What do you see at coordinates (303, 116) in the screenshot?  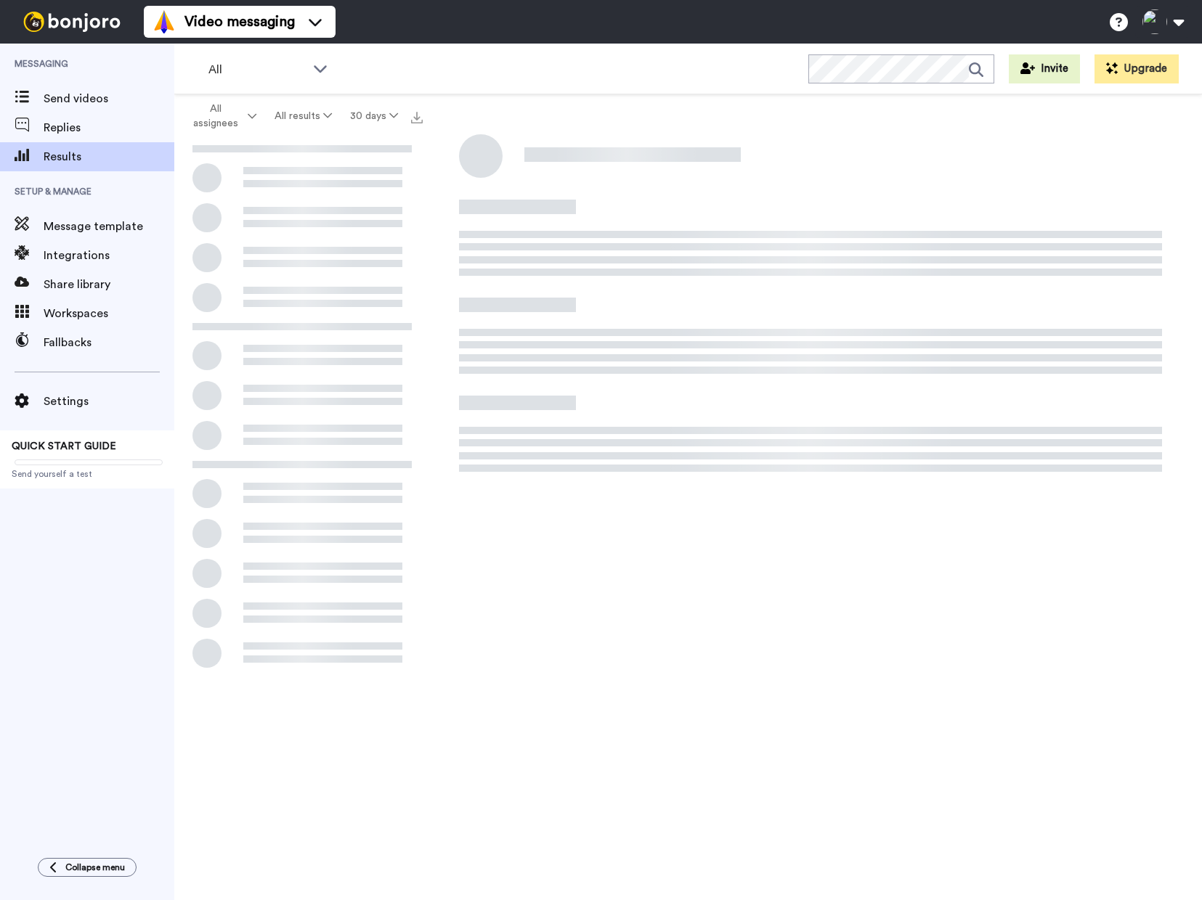 I see `button: All results` at bounding box center [303, 116].